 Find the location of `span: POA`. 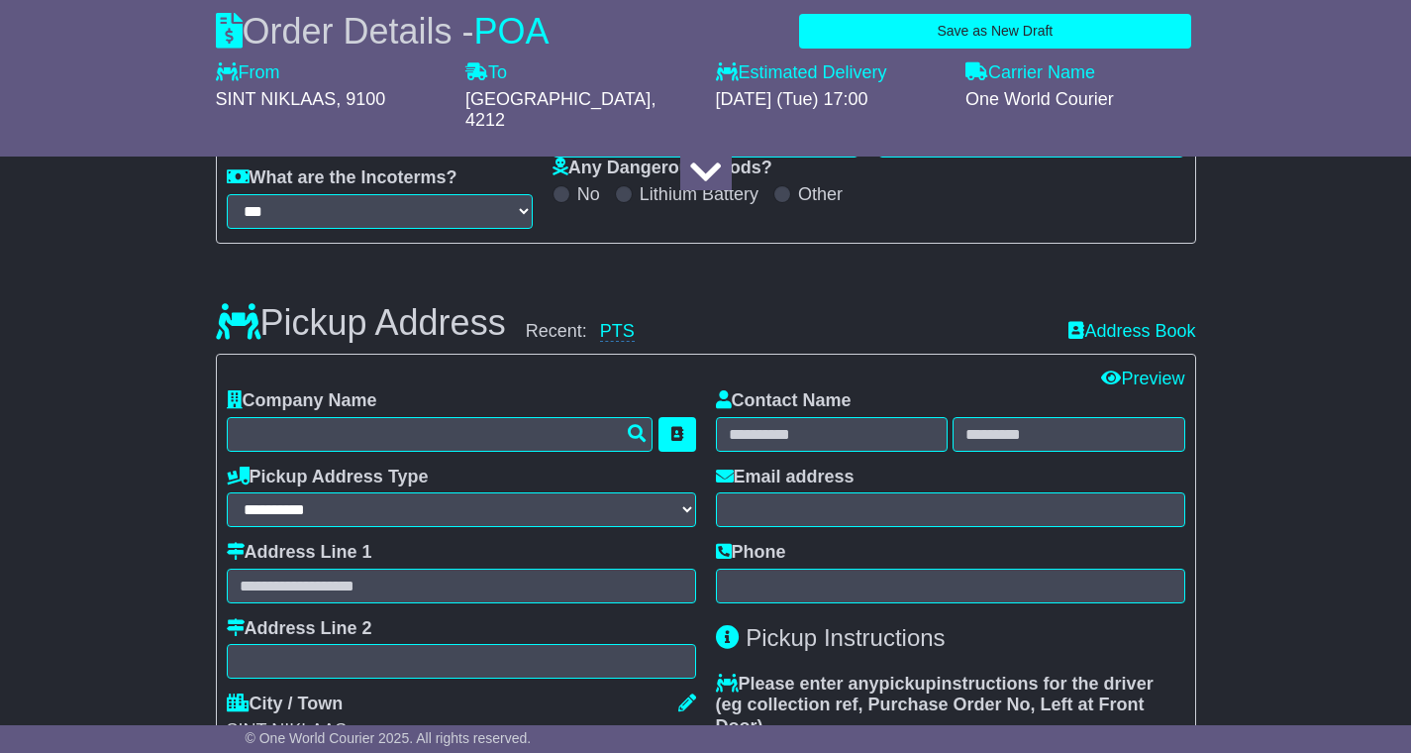

span: POA is located at coordinates (512, 31).